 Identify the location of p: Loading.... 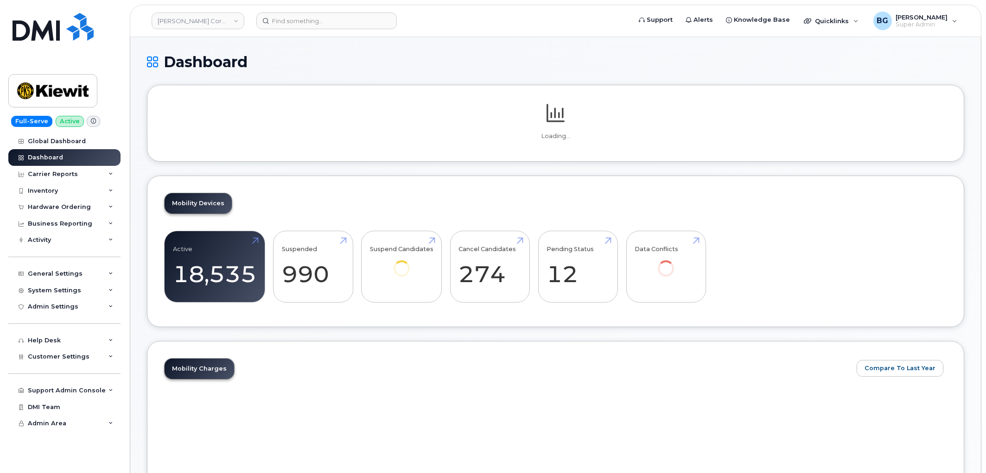
(556, 136).